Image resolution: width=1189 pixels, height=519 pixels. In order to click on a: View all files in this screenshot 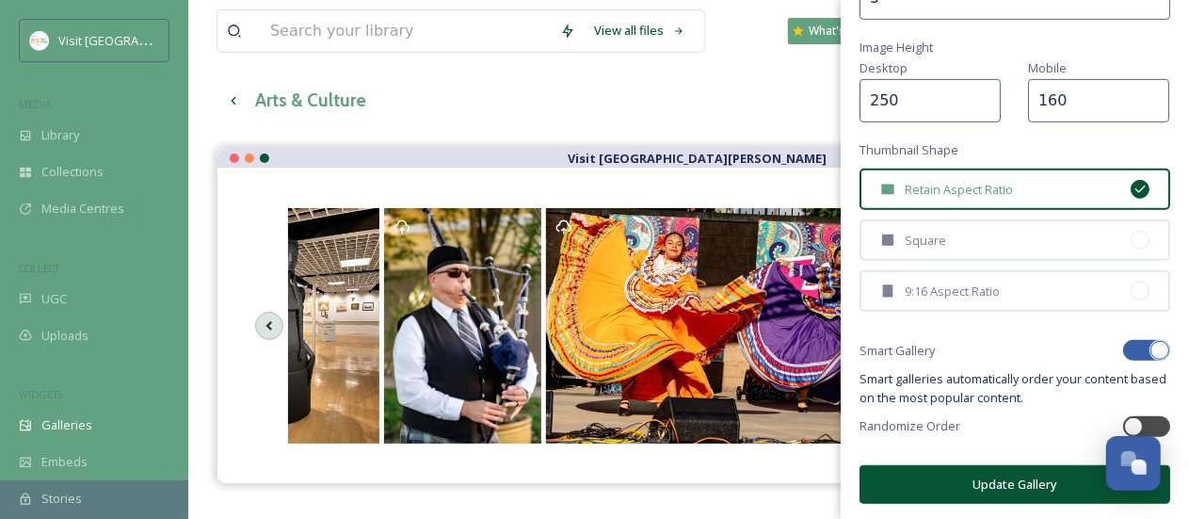, I will do `click(639, 30)`.